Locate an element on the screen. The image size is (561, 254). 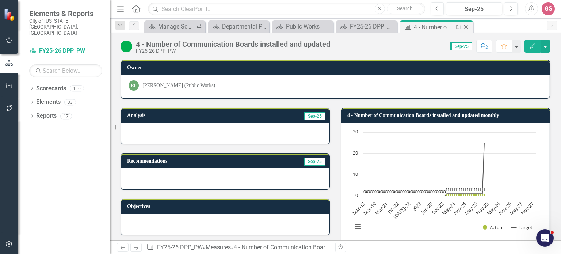
button: View chart menu, Chart is located at coordinates (358, 227).